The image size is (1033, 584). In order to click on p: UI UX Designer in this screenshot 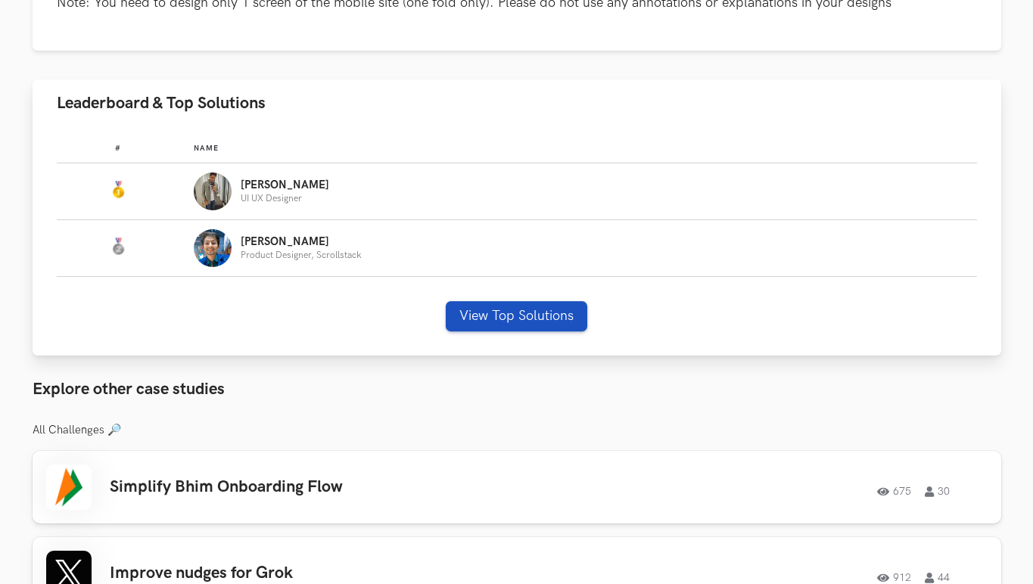, I will do `click(285, 198)`.